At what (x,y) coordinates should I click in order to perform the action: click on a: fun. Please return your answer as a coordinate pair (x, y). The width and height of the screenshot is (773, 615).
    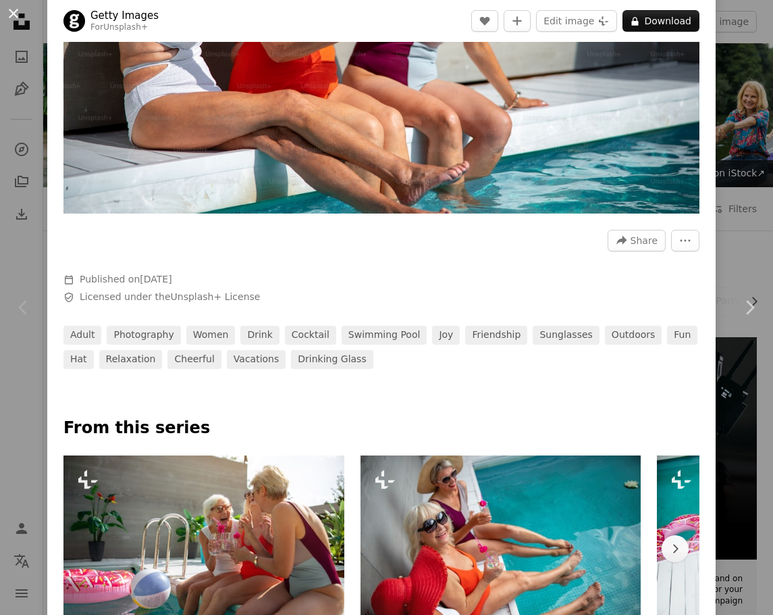
    Looking at the image, I should click on (682, 335).